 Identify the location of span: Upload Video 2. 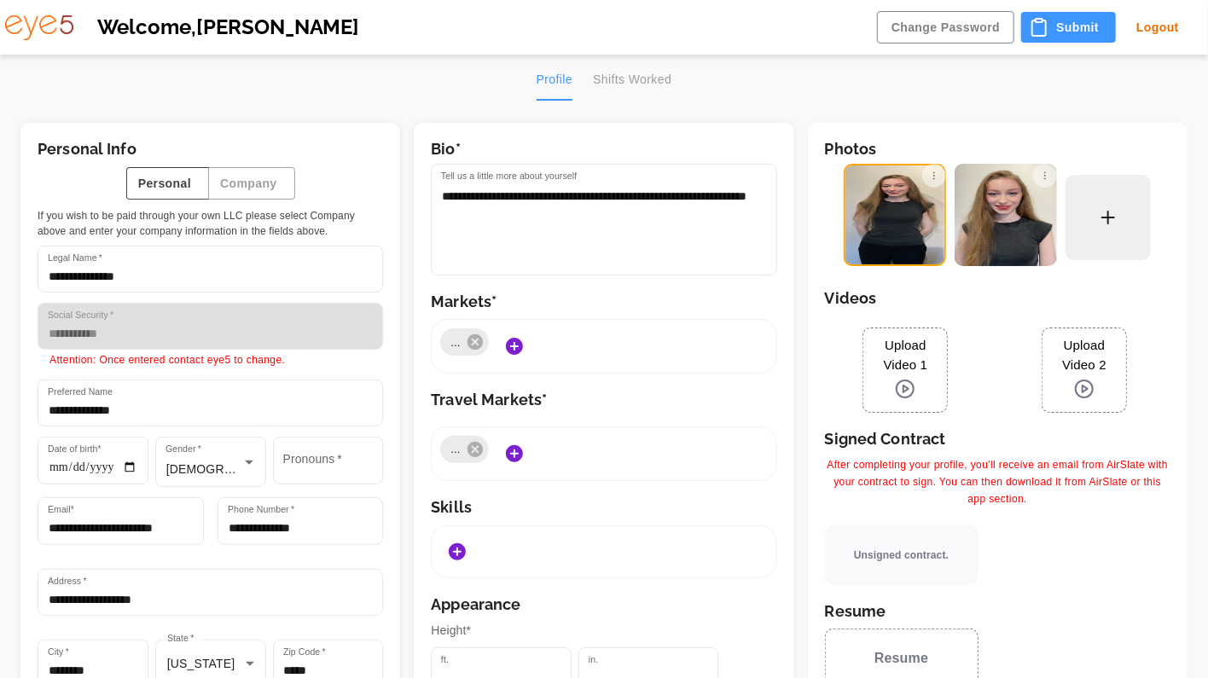
(1084, 355).